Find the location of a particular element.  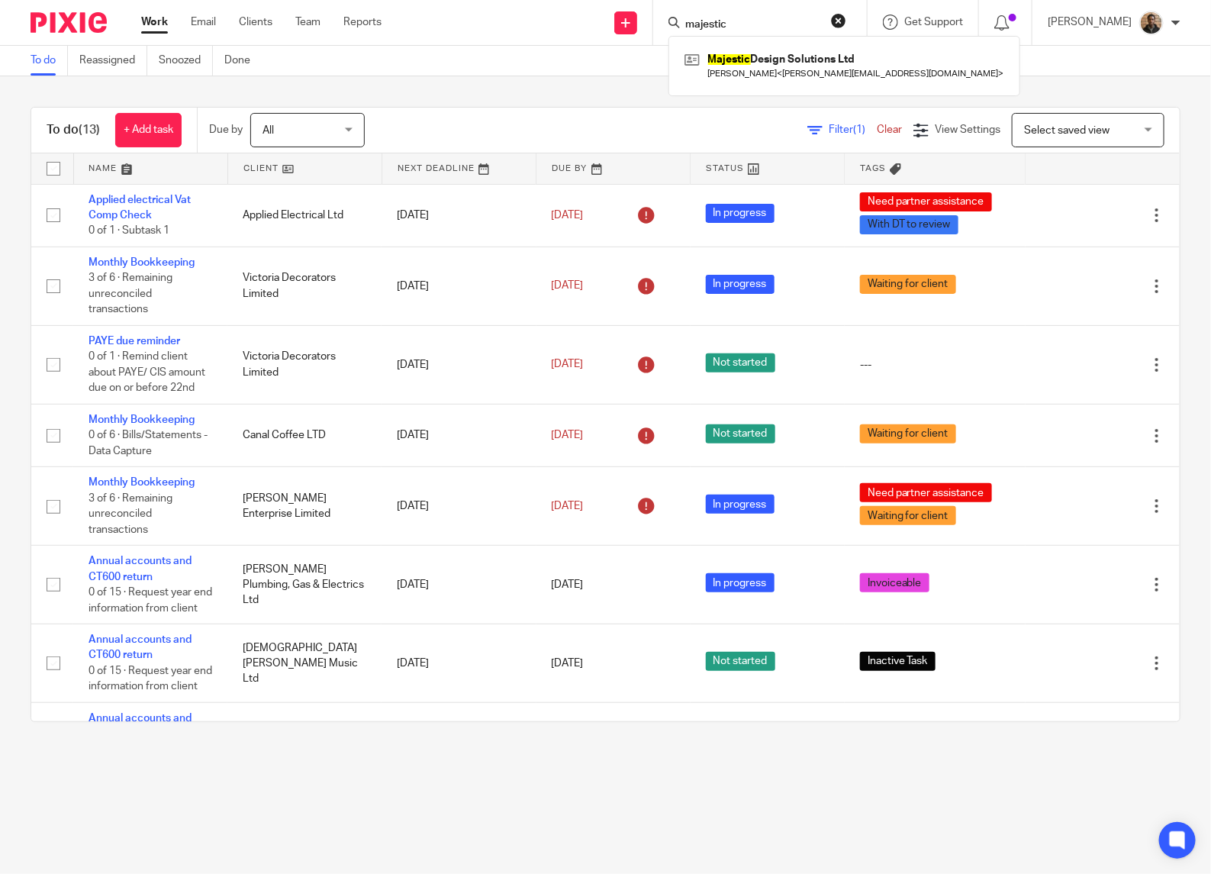

a: Work is located at coordinates (154, 22).